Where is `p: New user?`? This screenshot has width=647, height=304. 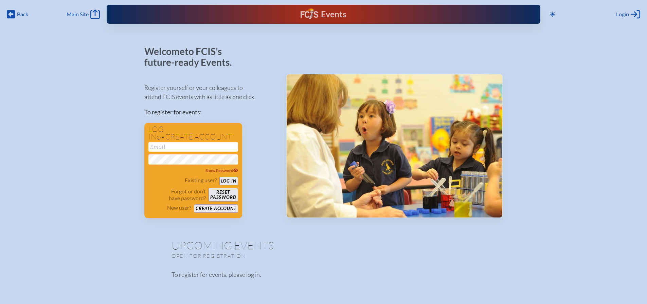
p: New user? is located at coordinates (179, 208).